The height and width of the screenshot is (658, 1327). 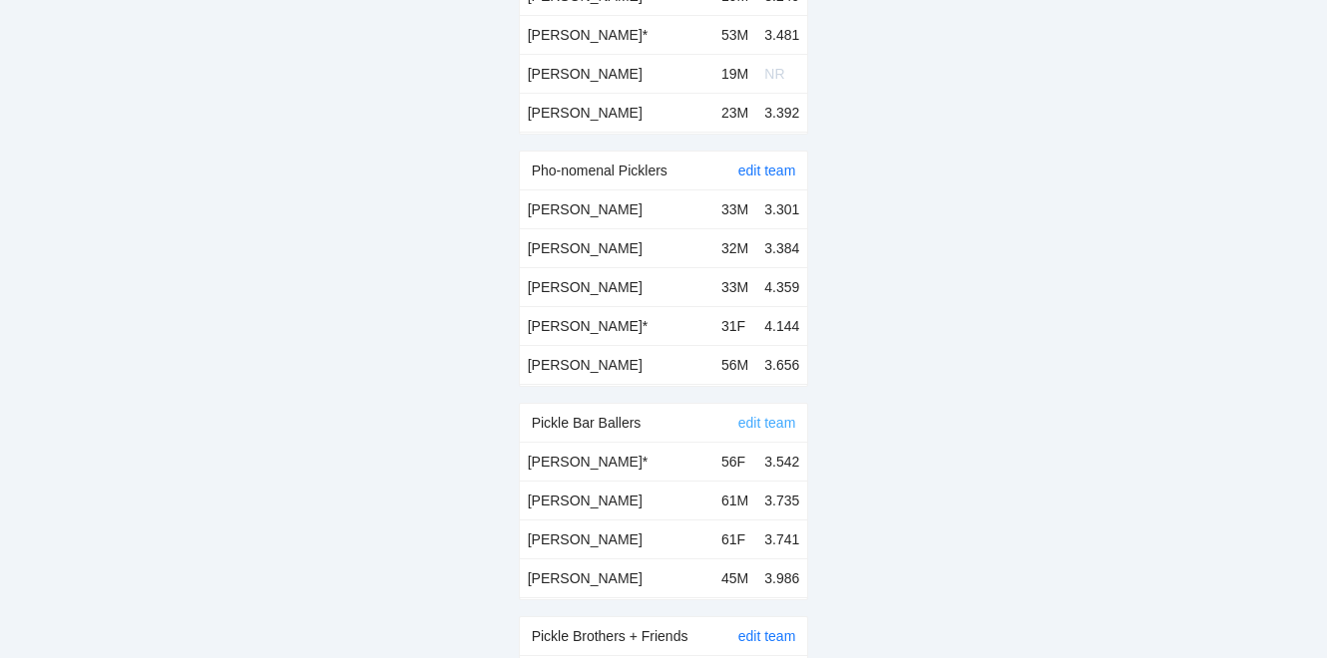 I want to click on span: 3.384, so click(x=781, y=248).